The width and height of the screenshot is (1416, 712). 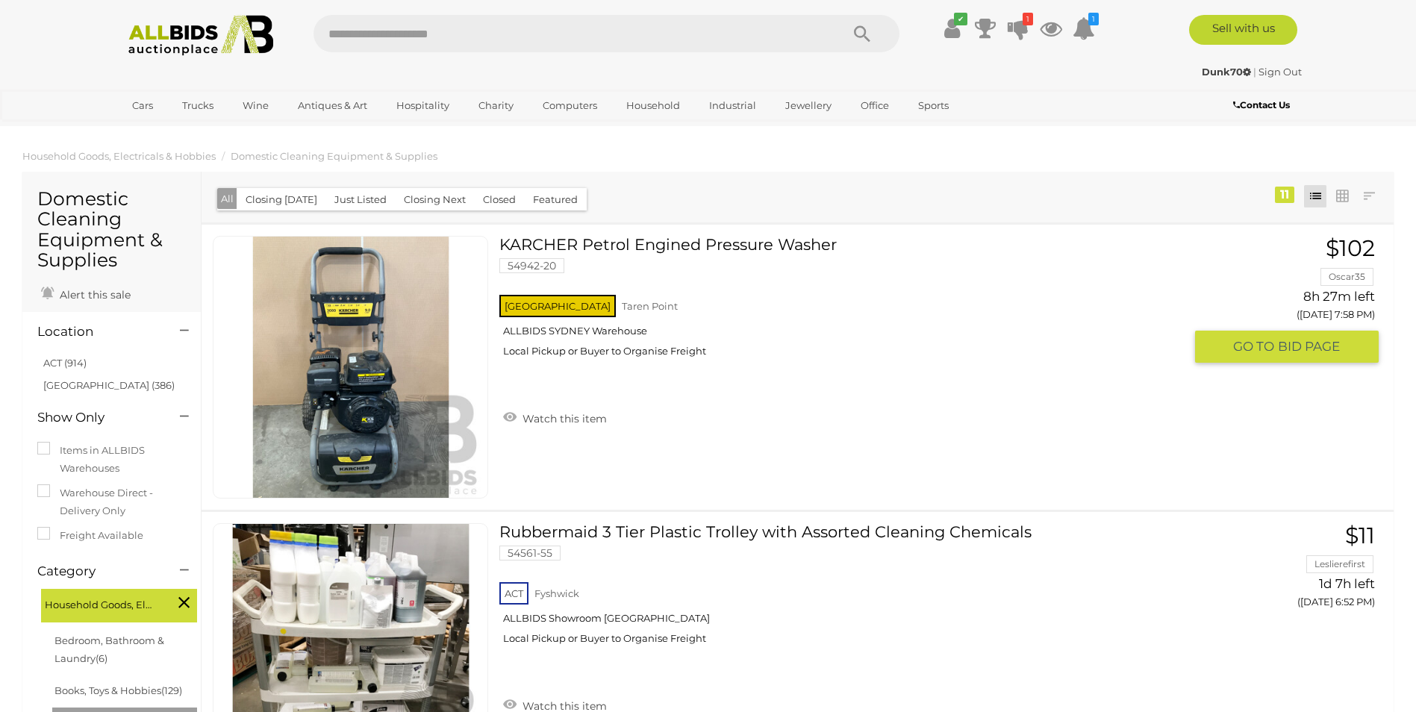 I want to click on button: Closed, so click(x=499, y=199).